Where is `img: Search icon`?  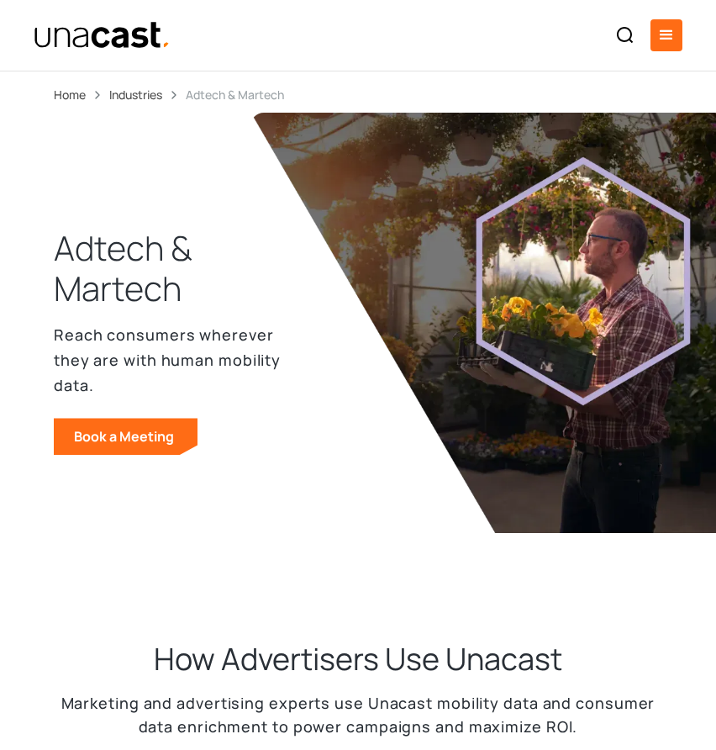
img: Search icon is located at coordinates (626, 35).